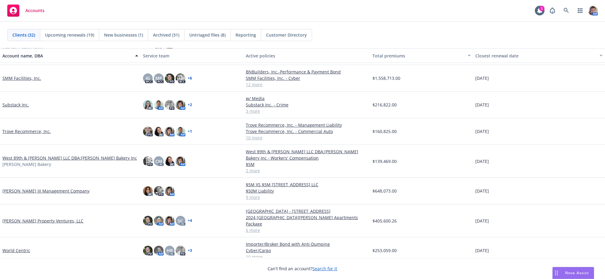 Image resolution: width=605 pixels, height=279 pixels. What do you see at coordinates (24, 35) in the screenshot?
I see `span: Clients (32)` at bounding box center [24, 35].